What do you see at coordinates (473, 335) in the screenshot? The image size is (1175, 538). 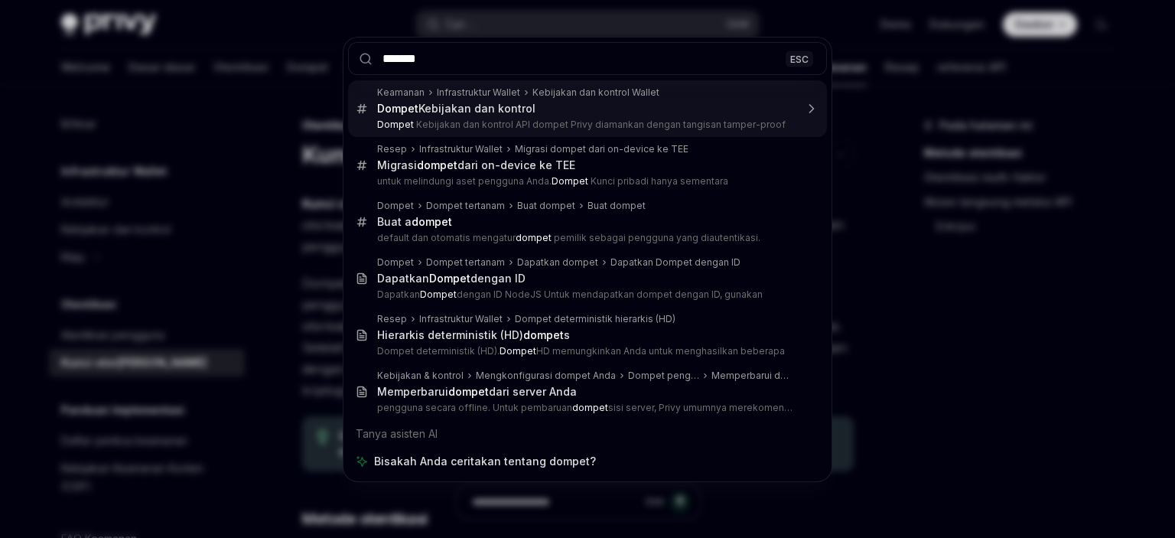 I see `div: Hierarkis deterministik (HD) s` at bounding box center [473, 335].